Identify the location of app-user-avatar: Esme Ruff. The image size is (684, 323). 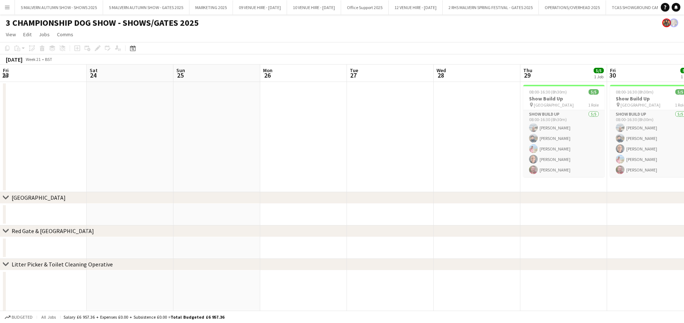
(666, 23).